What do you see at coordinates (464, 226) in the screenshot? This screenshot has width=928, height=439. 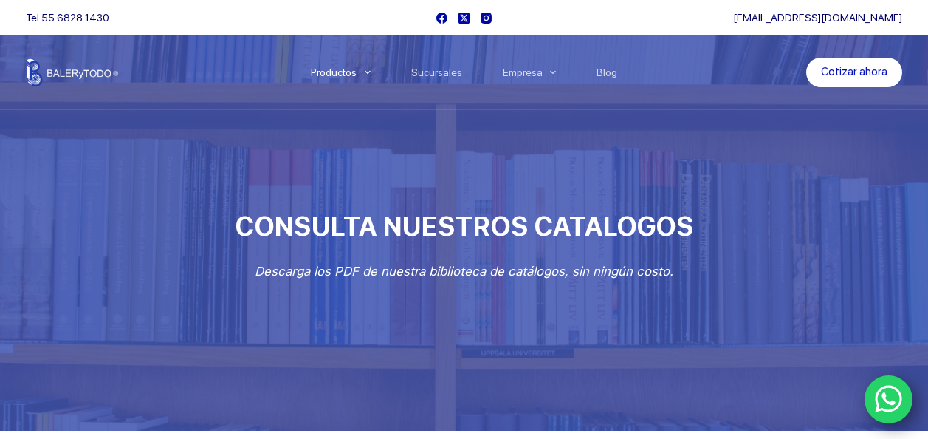 I see `span: CONSULTA NUESTROS CATALOGOS` at bounding box center [464, 226].